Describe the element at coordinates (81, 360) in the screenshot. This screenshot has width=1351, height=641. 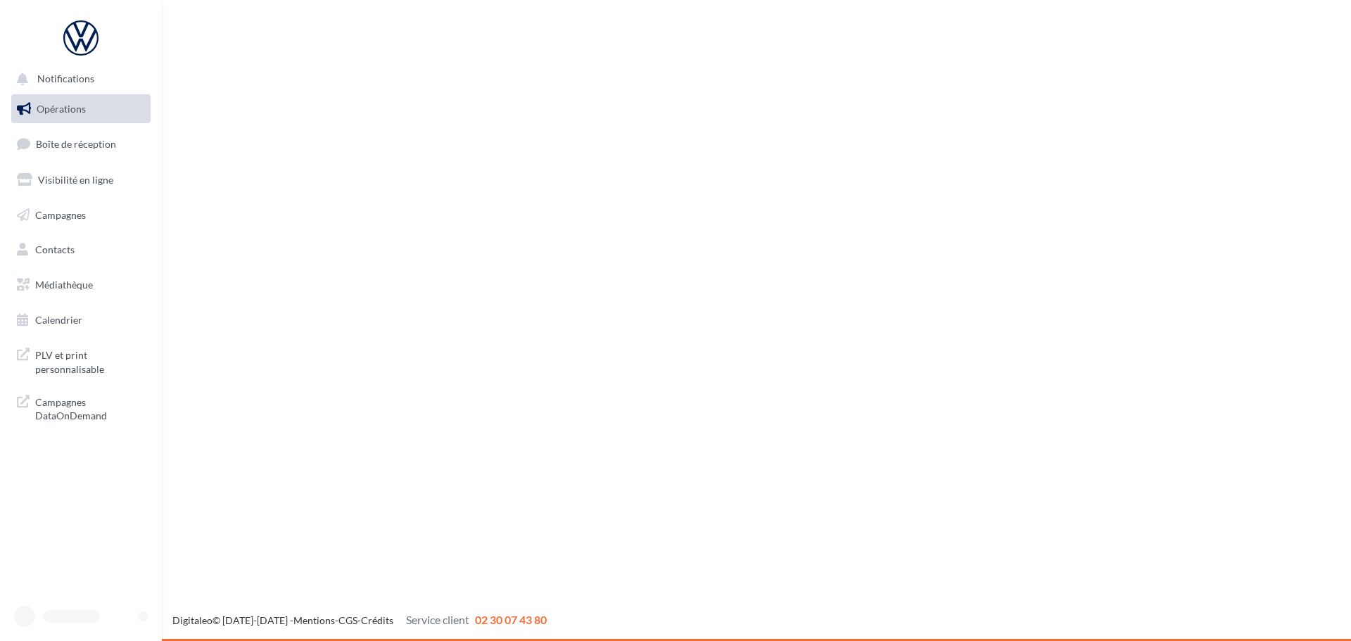
I see `a: PLV et print personnalisable` at that location.